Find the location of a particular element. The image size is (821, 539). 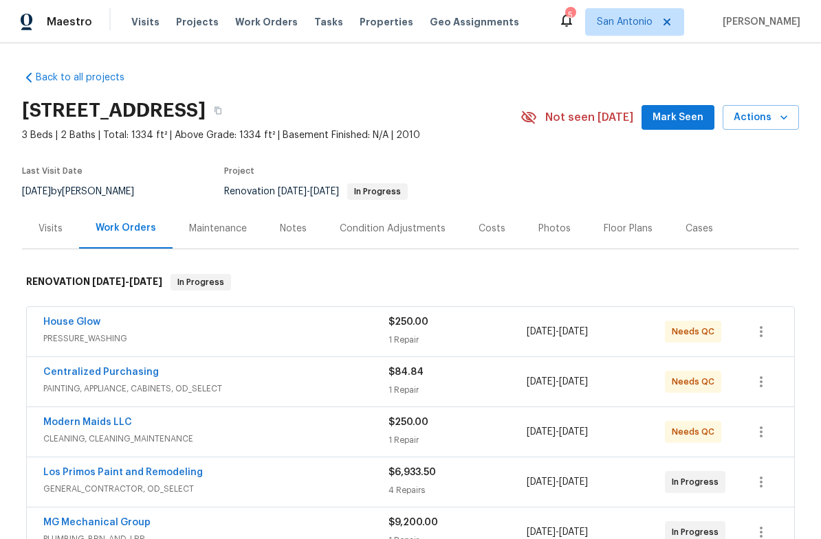

div: Cases is located at coordinates (699, 229).